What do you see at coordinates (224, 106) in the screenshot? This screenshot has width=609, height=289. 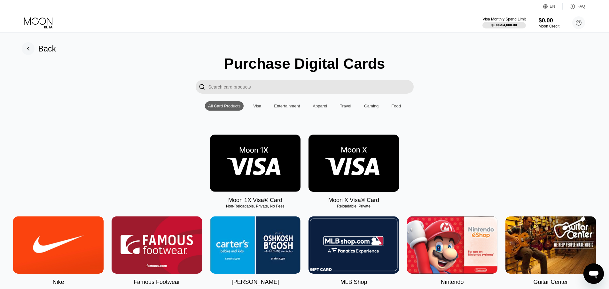 I see `div: All Card Products` at bounding box center [224, 106].